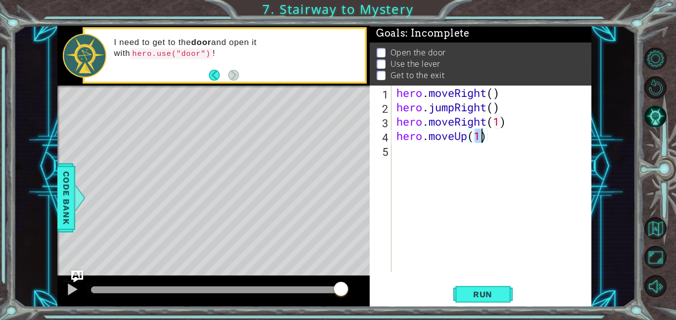 The image size is (676, 320). Describe the element at coordinates (418, 52) in the screenshot. I see `p: Open the door` at that location.